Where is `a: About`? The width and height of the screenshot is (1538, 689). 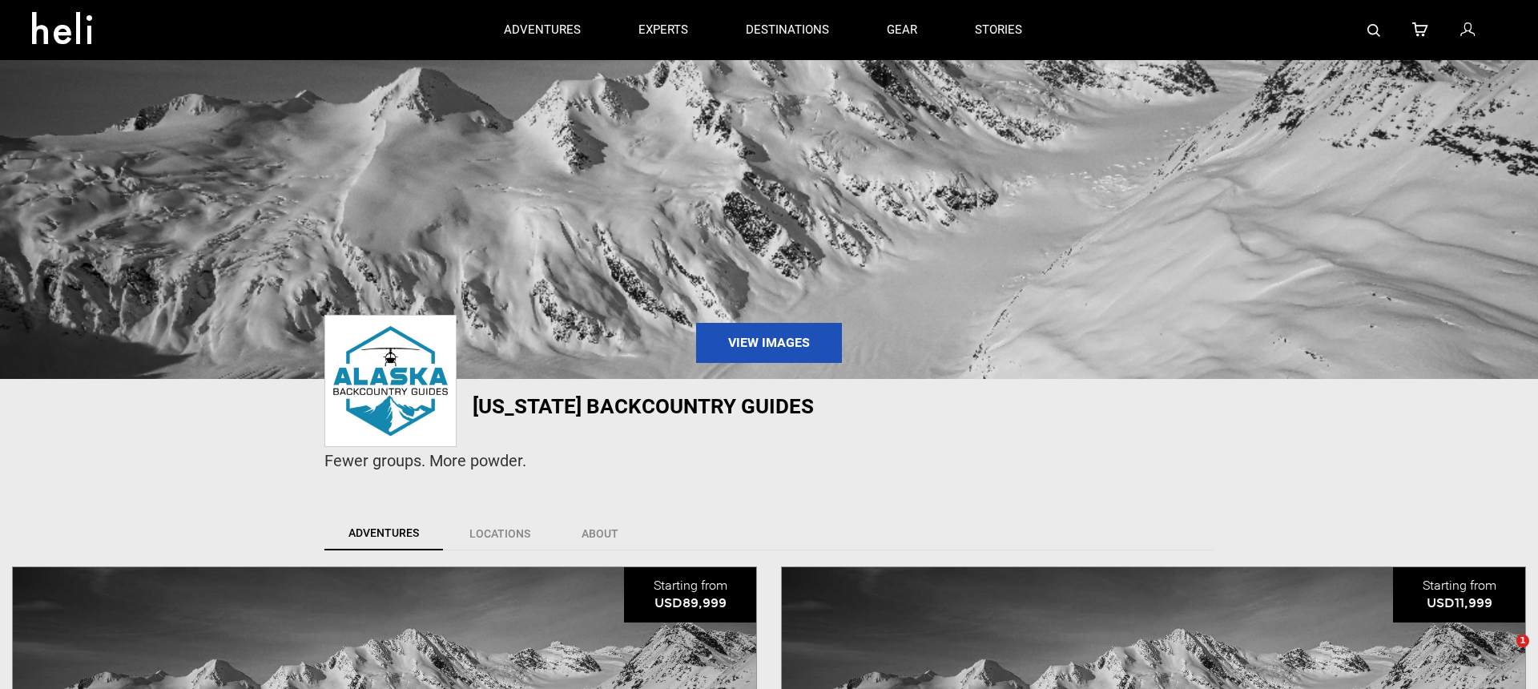
a: About is located at coordinates (600, 534).